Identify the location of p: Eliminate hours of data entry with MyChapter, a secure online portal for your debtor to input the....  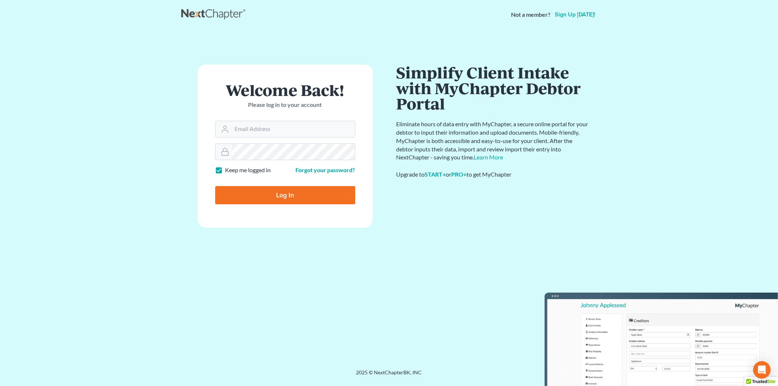
(493, 141).